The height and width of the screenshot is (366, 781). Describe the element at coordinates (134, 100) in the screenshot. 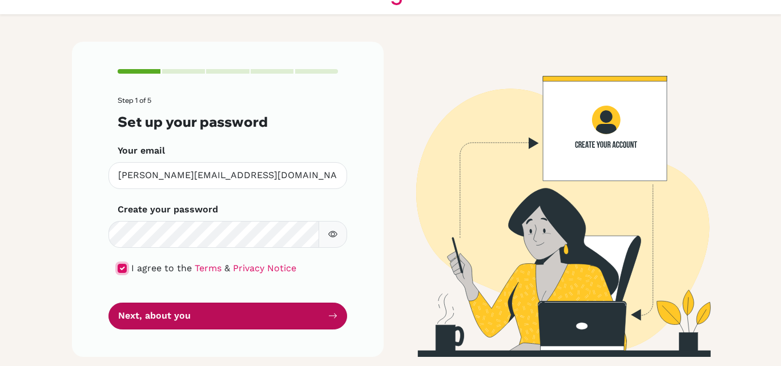

I see `span: Step 1 of 5` at that location.